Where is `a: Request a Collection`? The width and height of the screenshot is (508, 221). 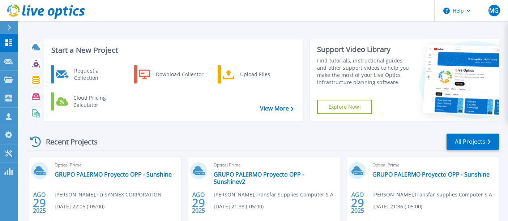
a: Request a Collection is located at coordinates (88, 74).